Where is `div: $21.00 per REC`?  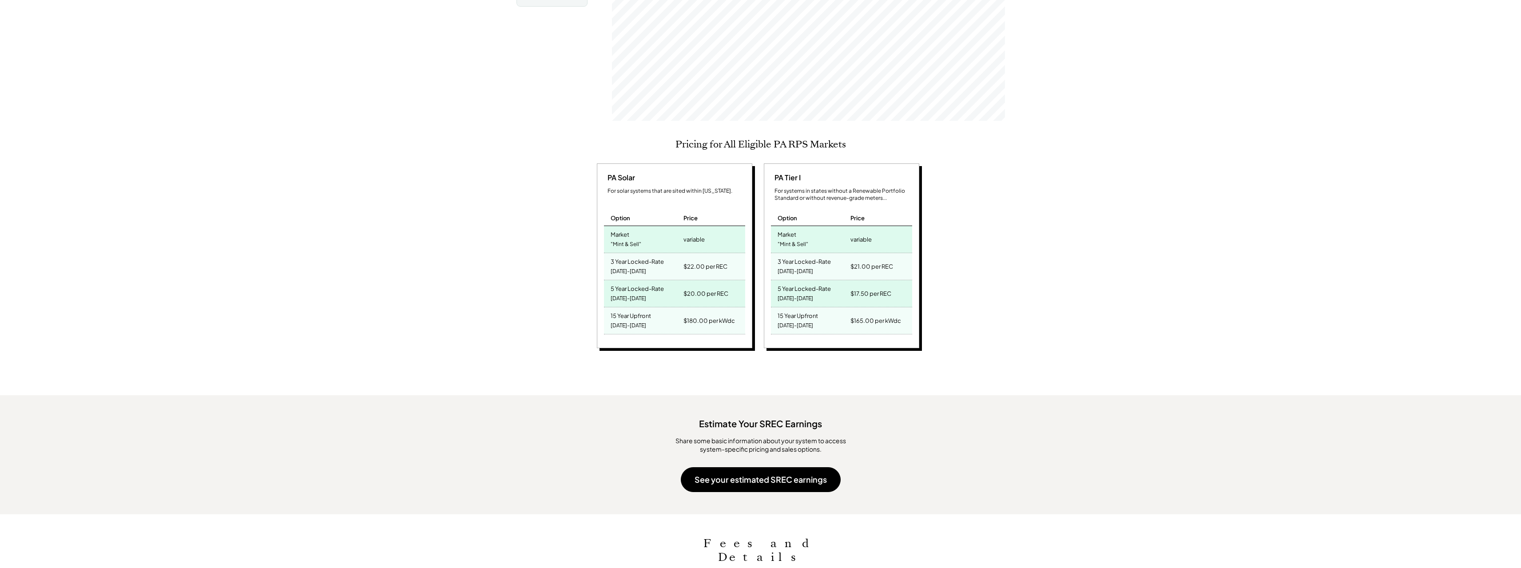
div: $21.00 per REC is located at coordinates (872, 267).